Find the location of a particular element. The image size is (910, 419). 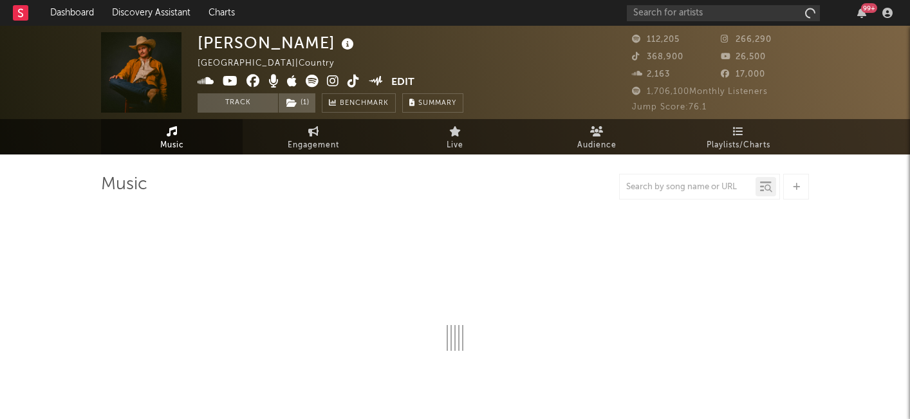

a: Audience is located at coordinates (596, 136).